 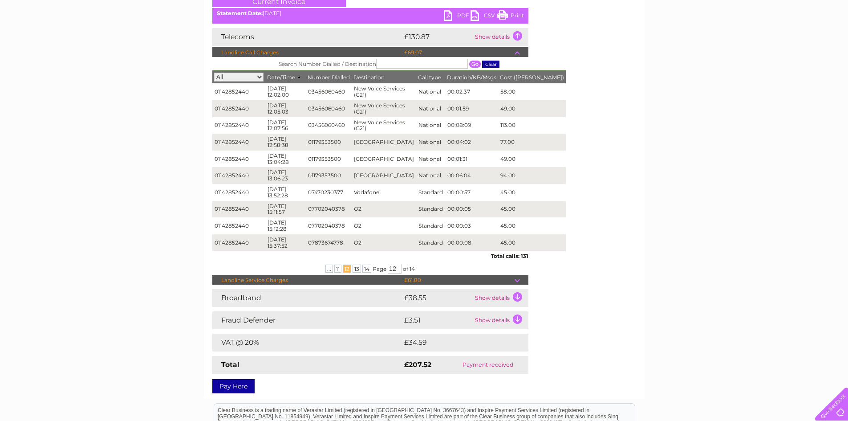 What do you see at coordinates (752, 41) in the screenshot?
I see `a: Telecoms` at bounding box center [752, 41].